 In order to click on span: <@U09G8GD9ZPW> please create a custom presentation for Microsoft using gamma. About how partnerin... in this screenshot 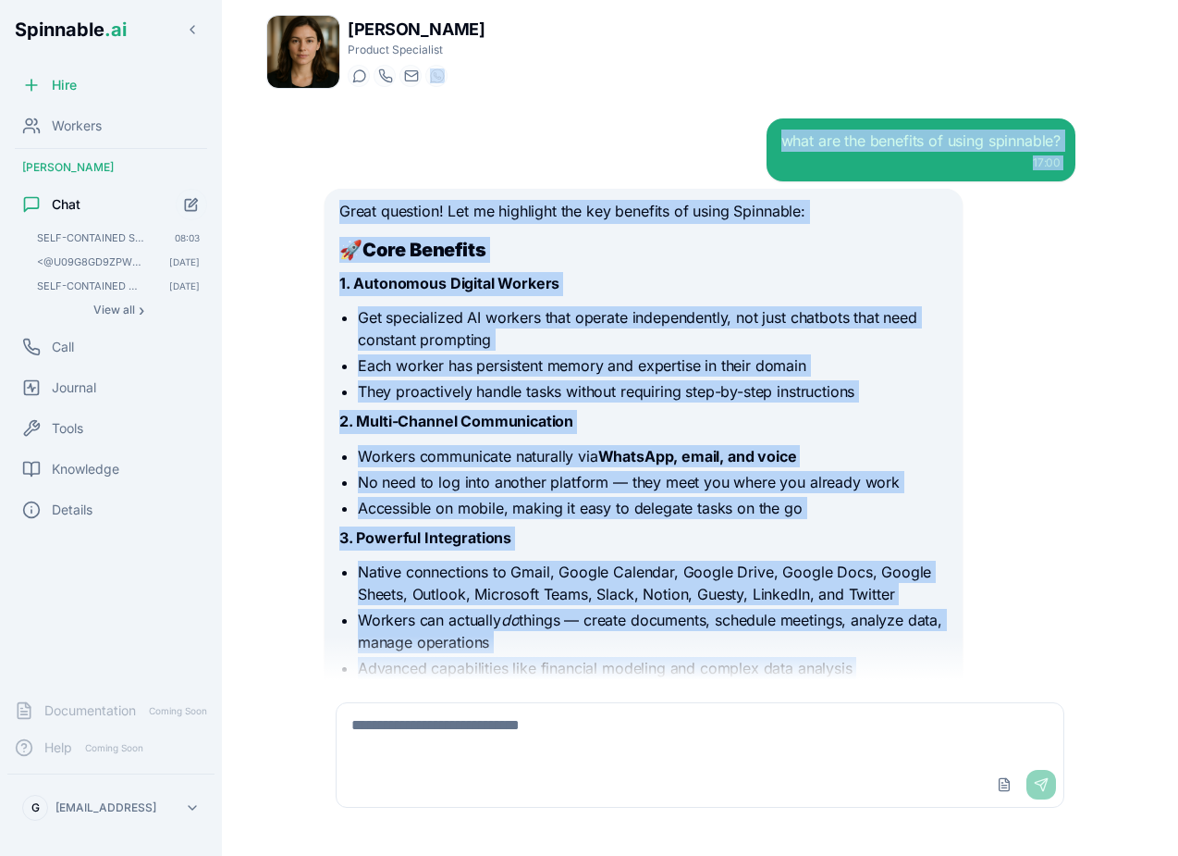, I will do `click(90, 262)`.